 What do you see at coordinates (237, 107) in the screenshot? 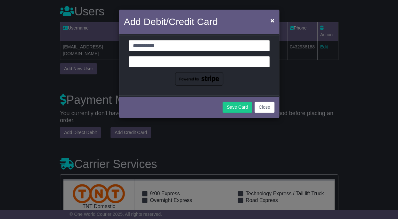
I see `button: Save Card` at bounding box center [237, 107].